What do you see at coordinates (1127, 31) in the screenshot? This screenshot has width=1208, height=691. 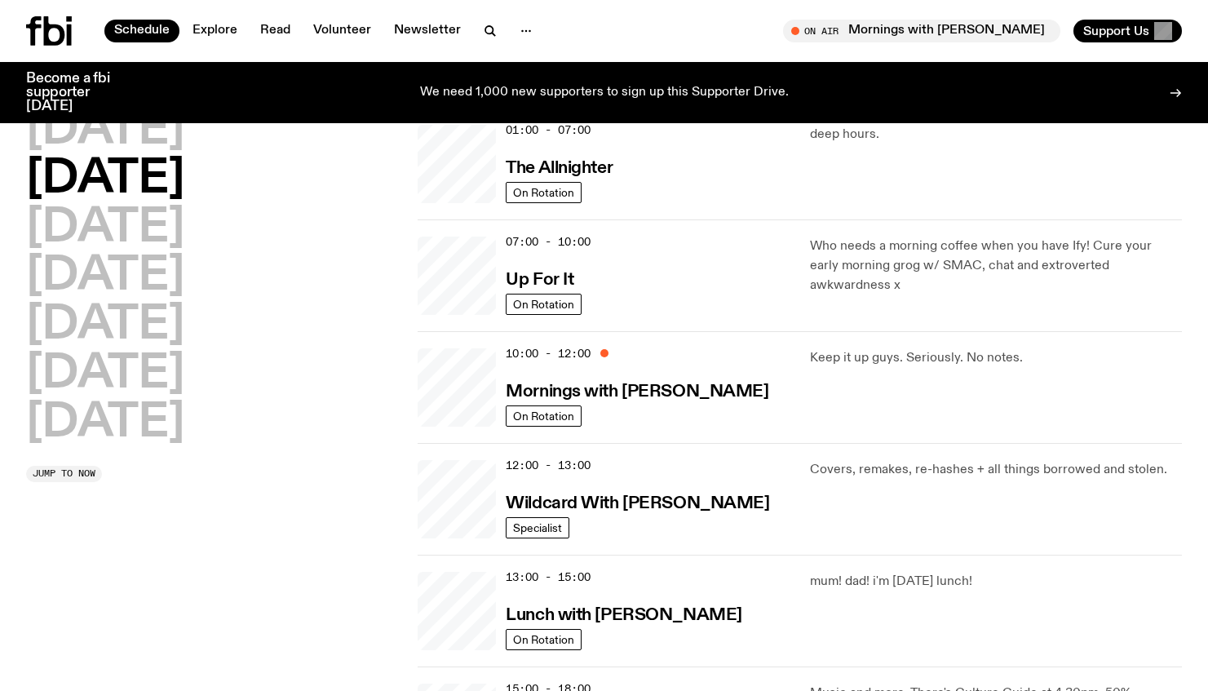 I see `button: Support Us` at bounding box center [1127, 31].